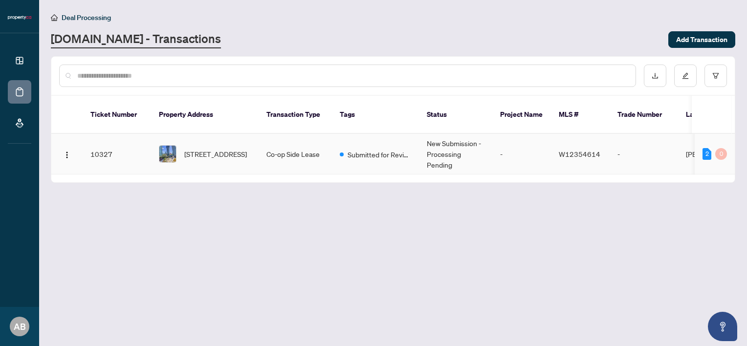 Image resolution: width=747 pixels, height=346 pixels. What do you see at coordinates (723, 327) in the screenshot?
I see `button: Open asap` at bounding box center [723, 327].